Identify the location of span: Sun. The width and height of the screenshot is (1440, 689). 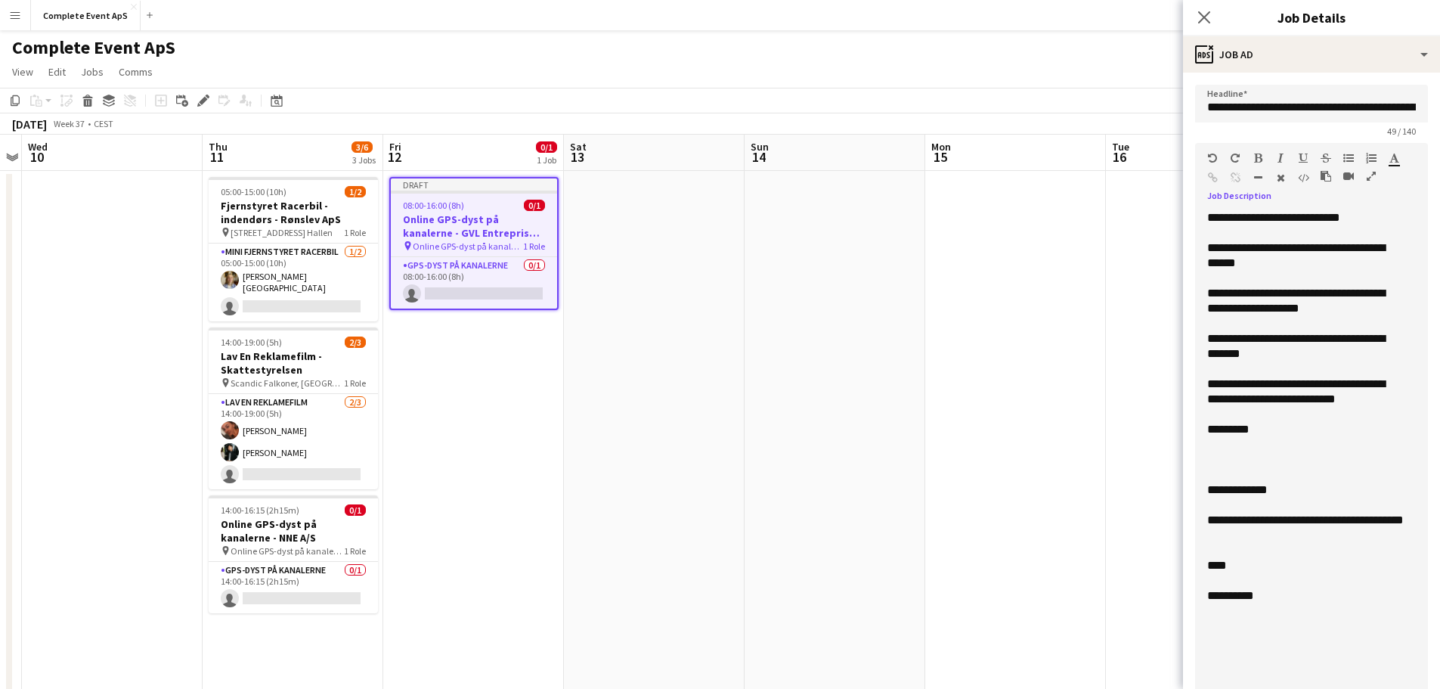
(760, 147).